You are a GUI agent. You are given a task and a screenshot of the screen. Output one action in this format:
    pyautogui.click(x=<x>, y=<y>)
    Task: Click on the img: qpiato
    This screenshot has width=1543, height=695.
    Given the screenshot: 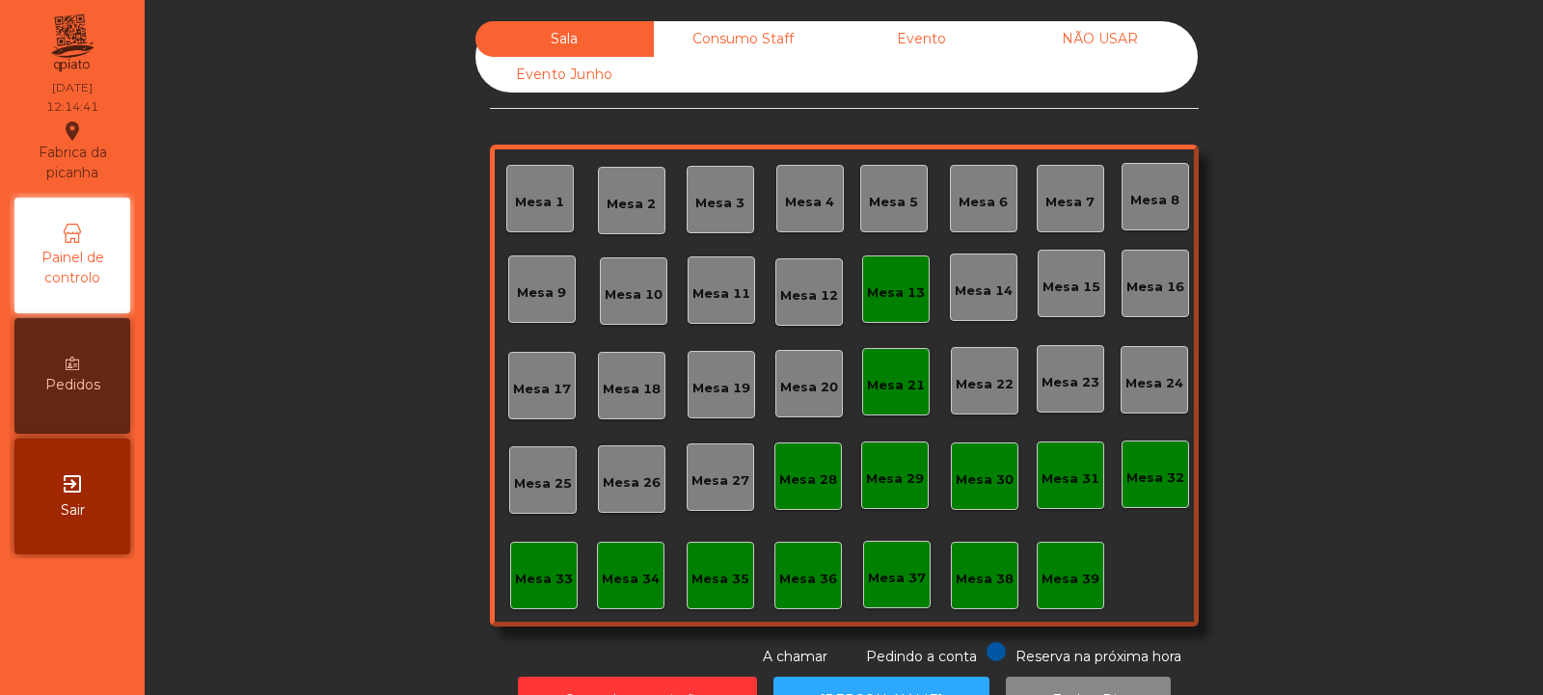 What is the action you would take?
    pyautogui.click(x=71, y=43)
    